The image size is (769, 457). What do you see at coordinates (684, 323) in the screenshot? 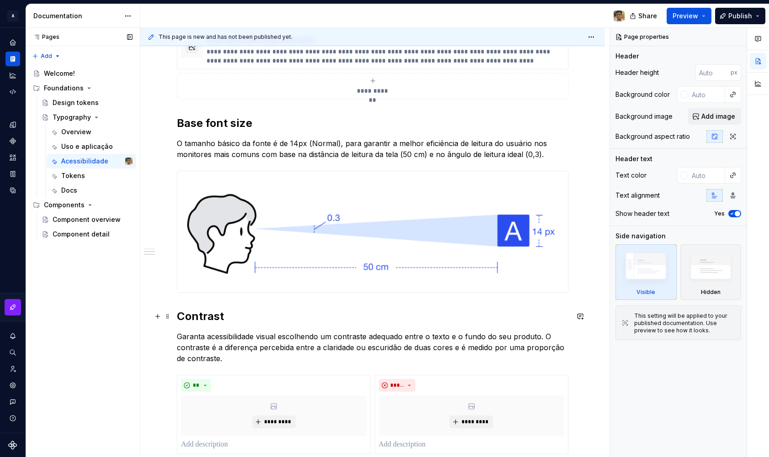
I see `div: This setting will be applied to your published documentation. Use preview to see how it looks.` at bounding box center [684, 323].